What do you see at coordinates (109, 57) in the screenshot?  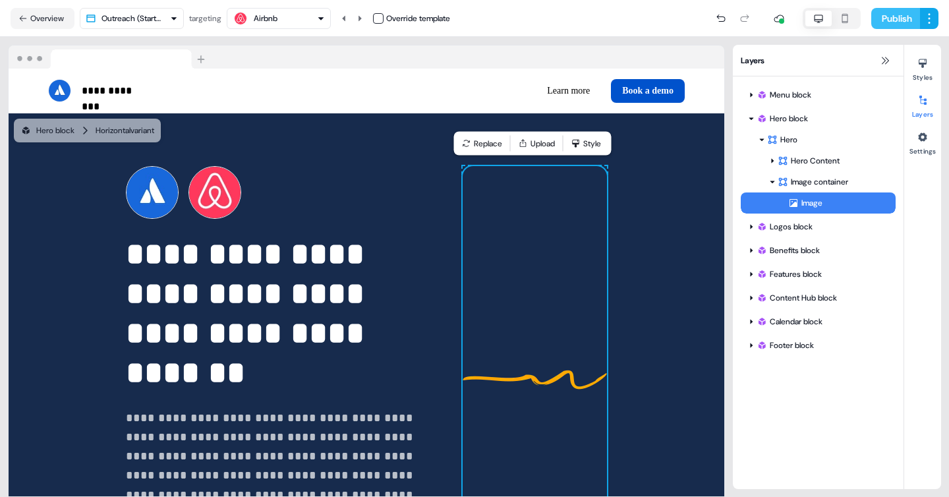 I see `img: Browser topbar` at bounding box center [109, 57].